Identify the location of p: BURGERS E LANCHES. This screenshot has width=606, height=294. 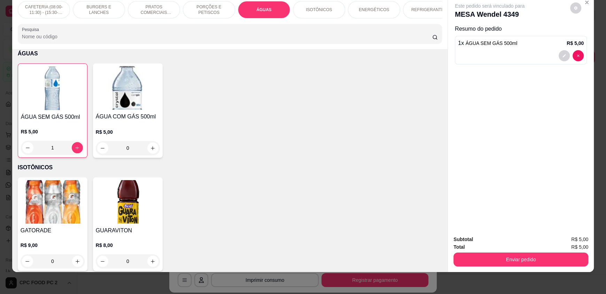
(99, 10).